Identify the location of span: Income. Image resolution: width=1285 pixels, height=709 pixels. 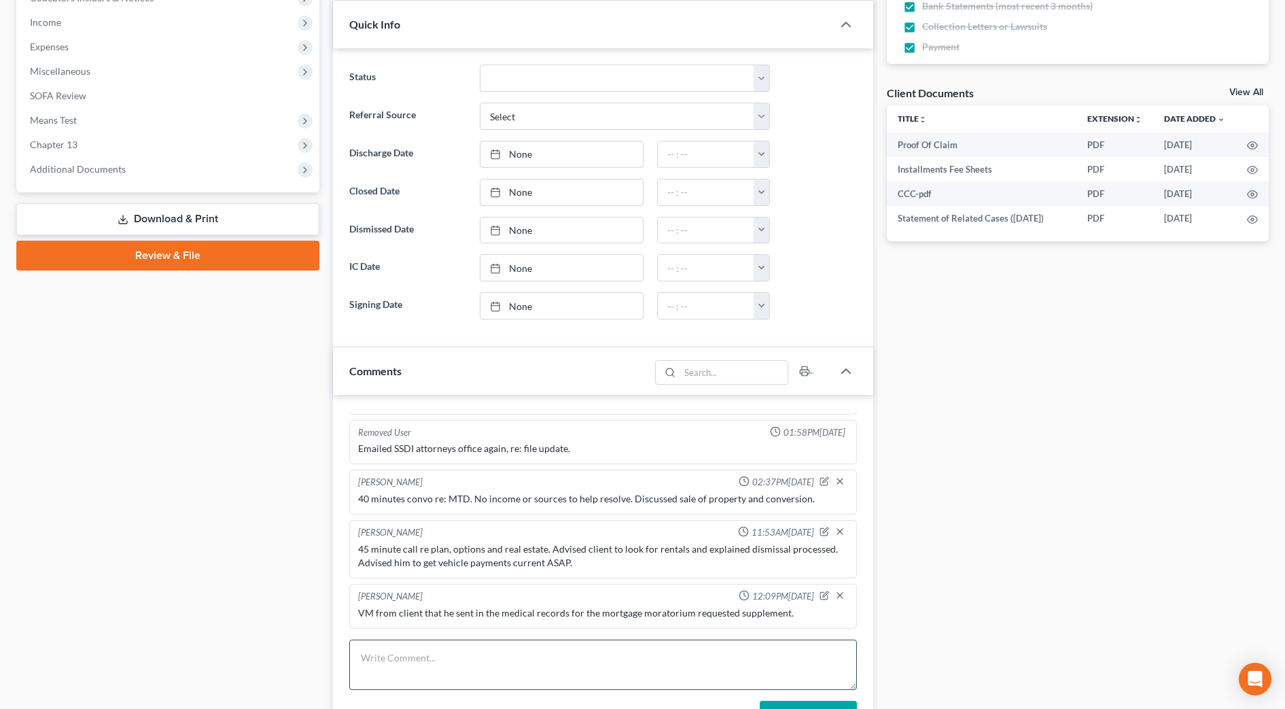
(46, 22).